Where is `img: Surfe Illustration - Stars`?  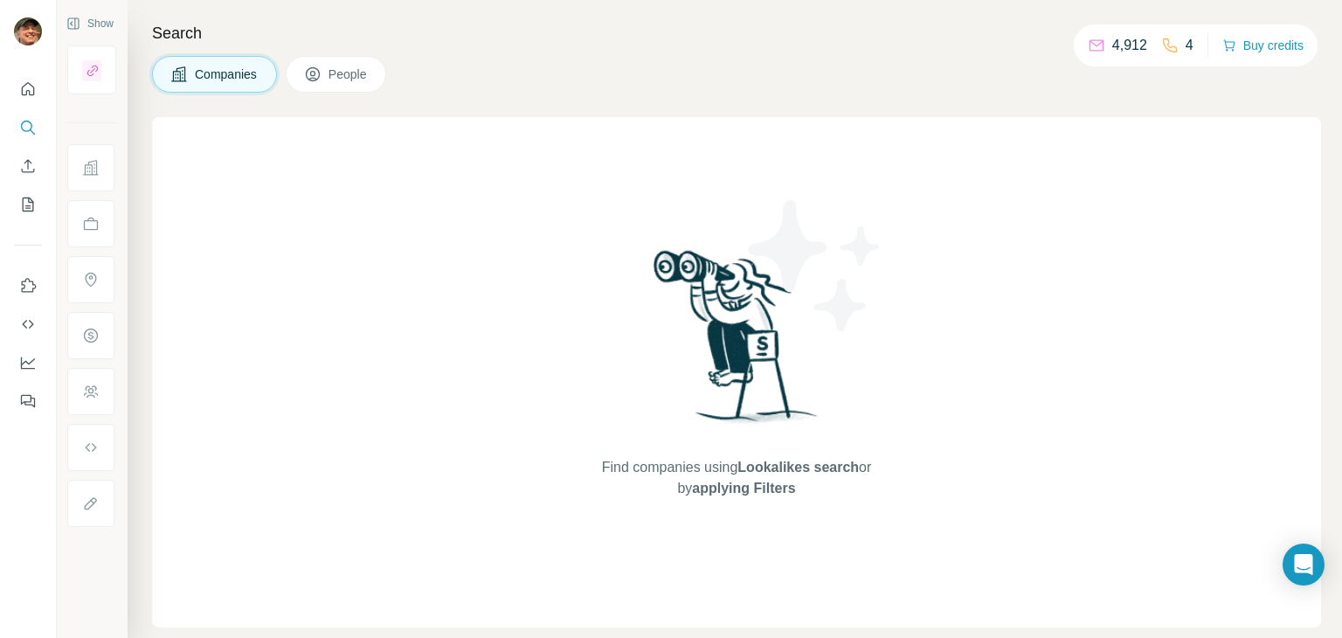 img: Surfe Illustration - Stars is located at coordinates (815, 266).